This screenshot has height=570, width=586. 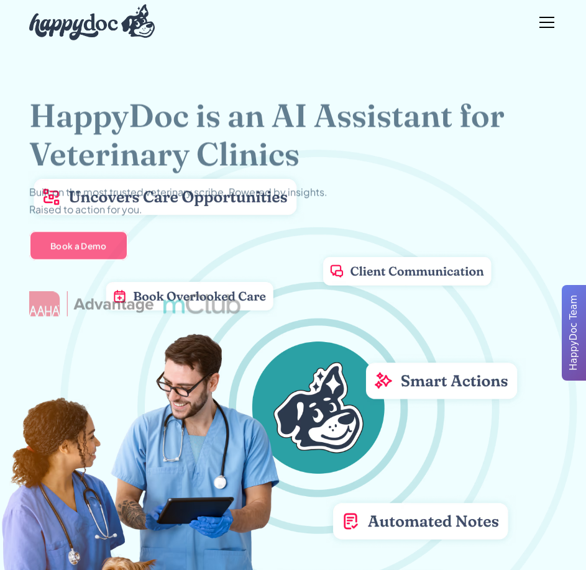 I want to click on p: Built on the most trusted veterinary scribe. Powered by insights. Raised to action for you., so click(x=178, y=201).